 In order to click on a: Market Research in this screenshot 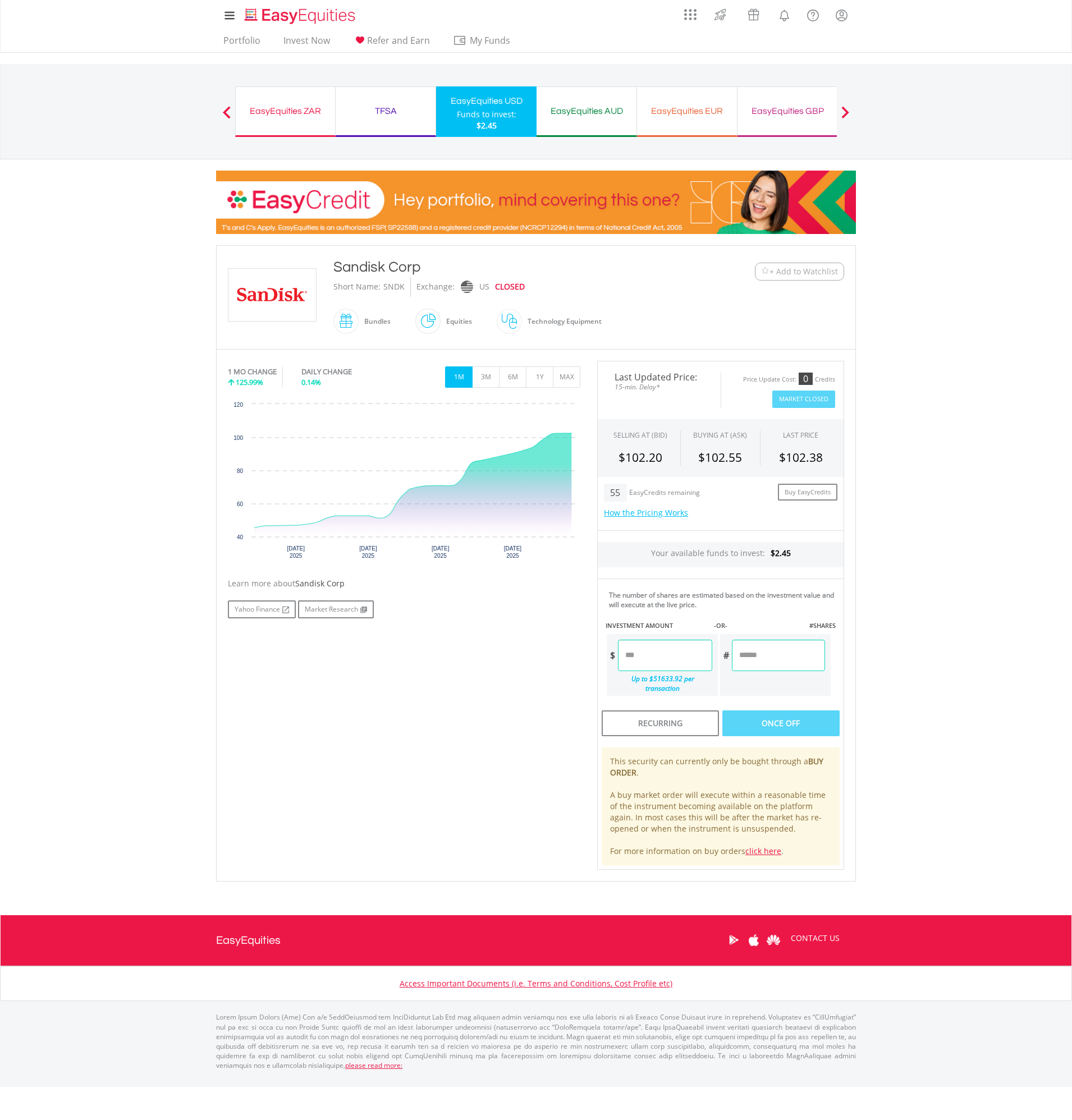, I will do `click(335, 609)`.